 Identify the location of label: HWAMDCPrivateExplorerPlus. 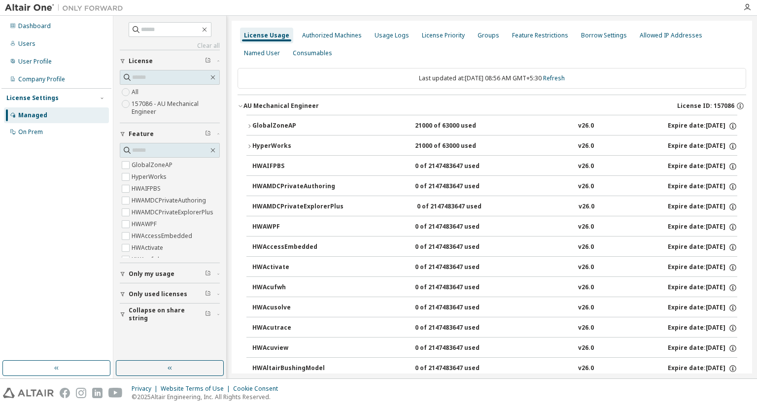
(173, 212).